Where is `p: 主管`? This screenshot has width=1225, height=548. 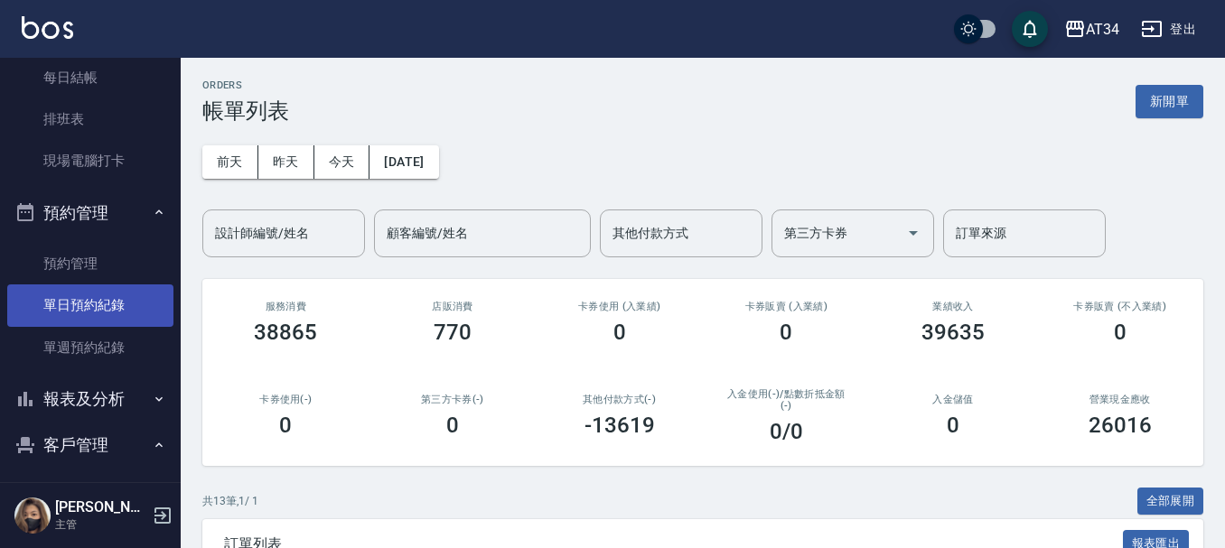 p: 主管 is located at coordinates (101, 525).